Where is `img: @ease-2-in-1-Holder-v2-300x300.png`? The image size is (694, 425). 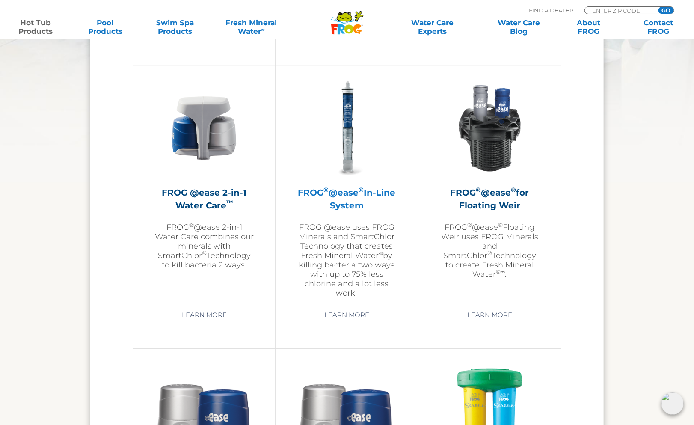
img: @ease-2-in-1-Holder-v2-300x300.png is located at coordinates (204, 128).